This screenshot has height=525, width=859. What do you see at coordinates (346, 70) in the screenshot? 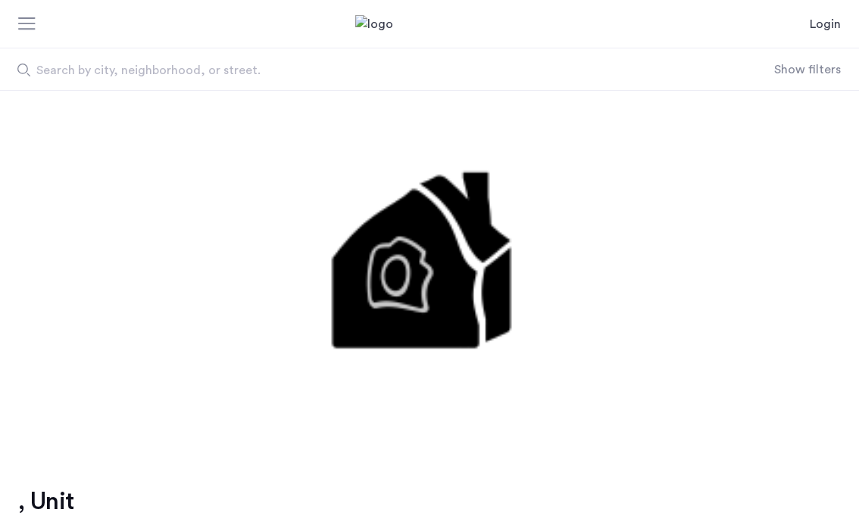
I see `span: Search by city, neighborhood, or street.` at bounding box center [346, 70].